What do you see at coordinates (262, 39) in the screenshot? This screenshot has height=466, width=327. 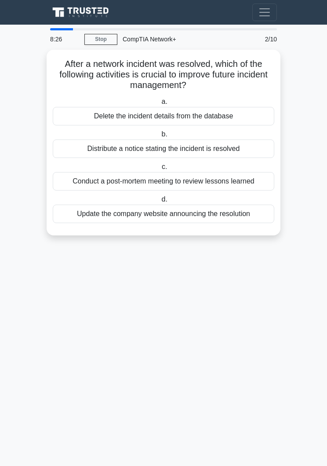 I see `div: 2/10` at bounding box center [262, 39].